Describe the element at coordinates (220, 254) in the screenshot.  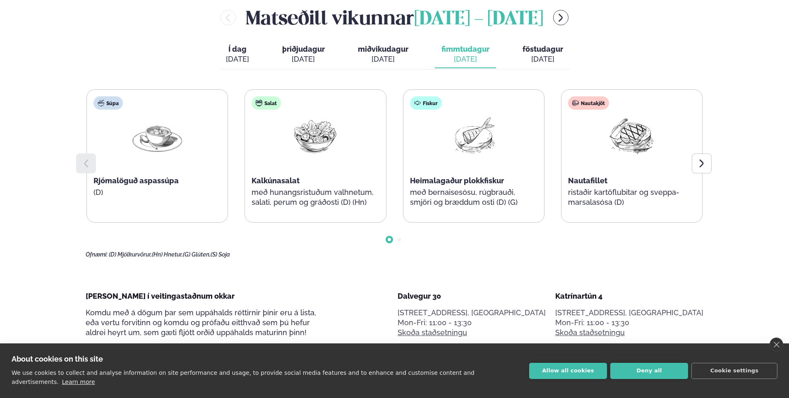
I see `span: (S) Soja` at that location.